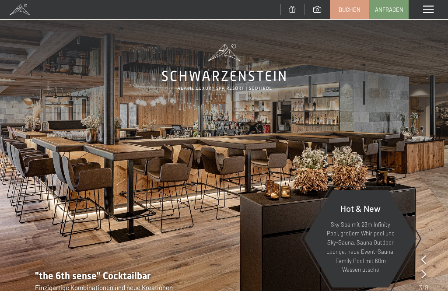 The width and height of the screenshot is (448, 291). Describe the element at coordinates (361, 239) in the screenshot. I see `a: Hot & New Sky Spa mit 23m Infinity Pool, großem Whirlpool und Sky-Sauna, Sauna Outdoor Lounge, ne...` at that location.